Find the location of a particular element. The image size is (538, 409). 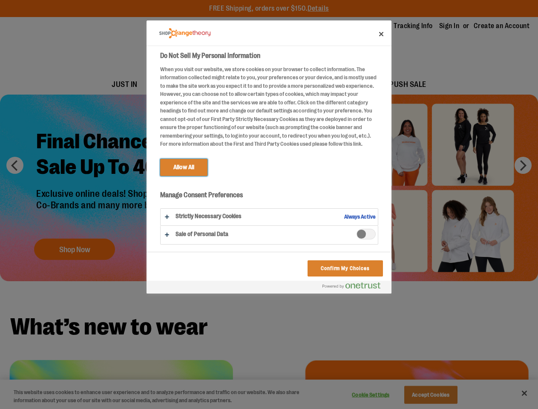

a: Powered by OneTrust Opens in a new Tab is located at coordinates (355, 287).